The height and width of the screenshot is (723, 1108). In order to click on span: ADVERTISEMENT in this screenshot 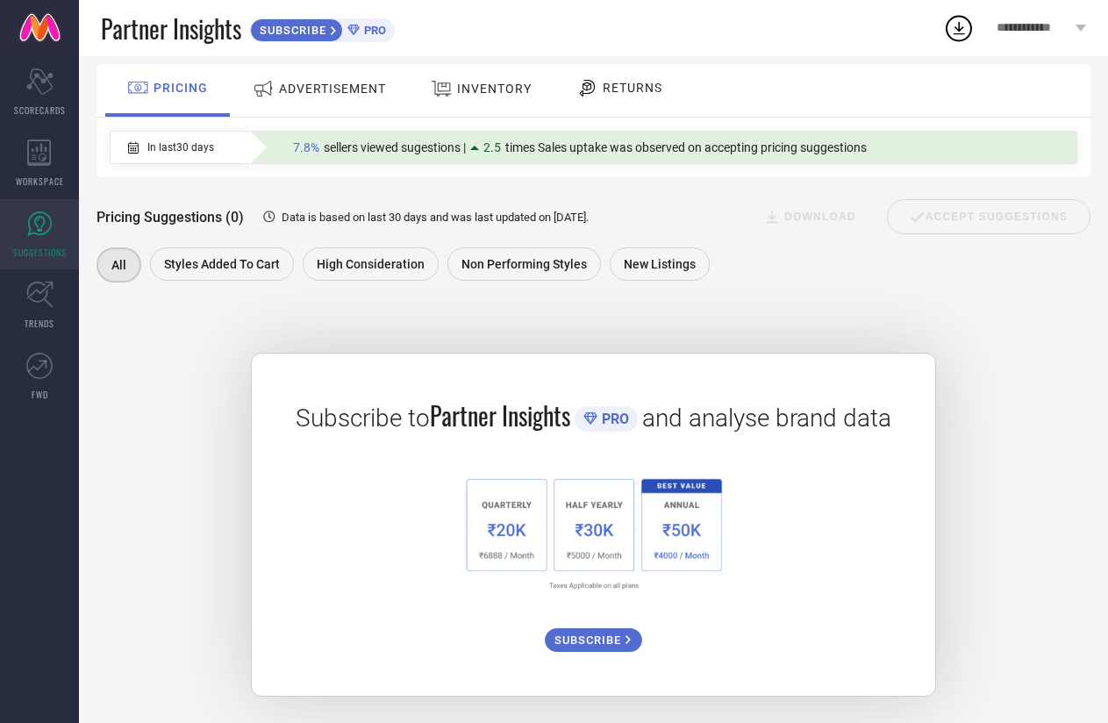, I will do `click(333, 89)`.